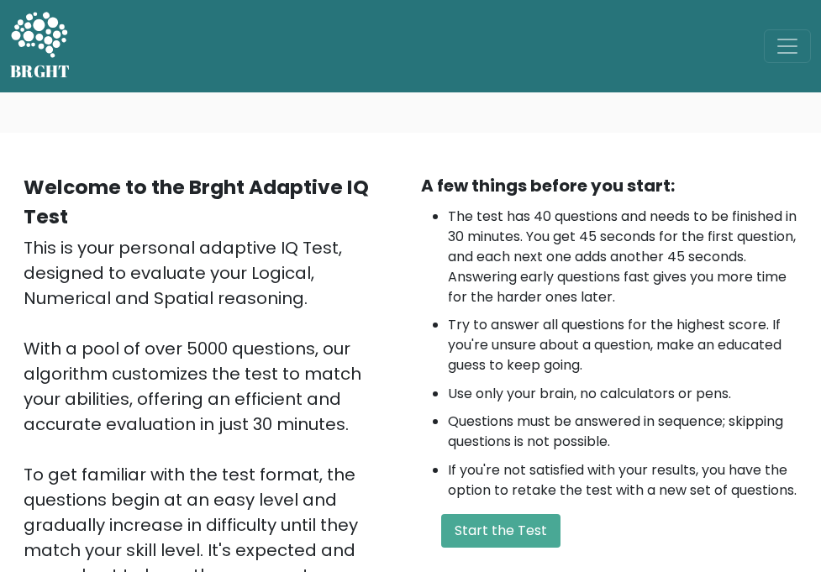 The width and height of the screenshot is (821, 572). What do you see at coordinates (40, 71) in the screenshot?
I see `h5: BRGHT` at bounding box center [40, 71].